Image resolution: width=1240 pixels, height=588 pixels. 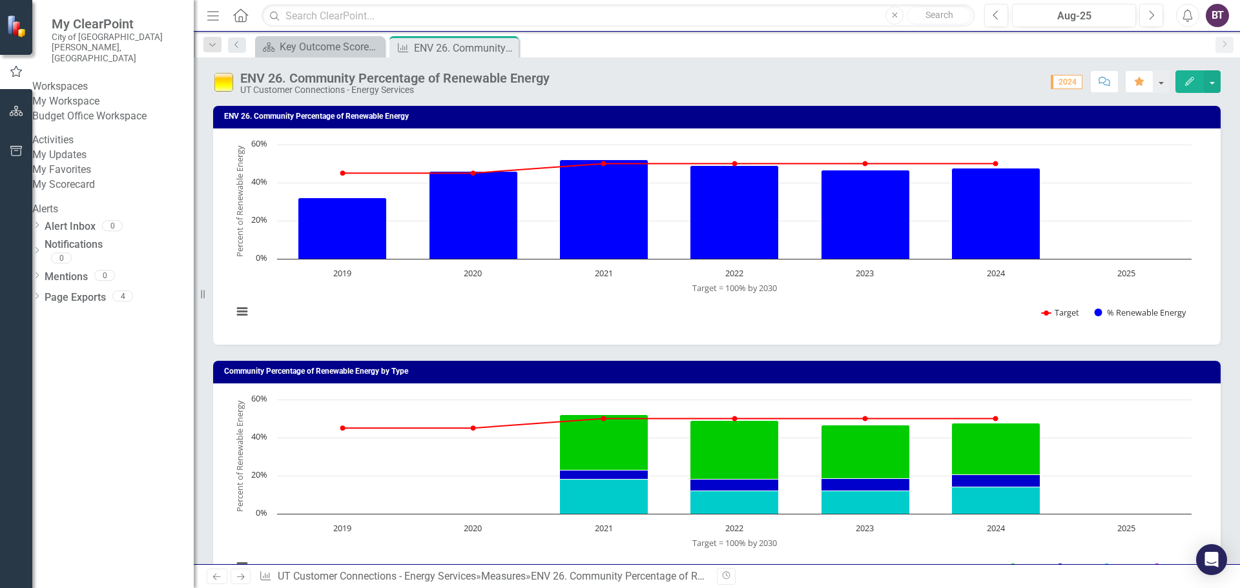 I want to click on button: Show Hydro, so click(x=1120, y=567).